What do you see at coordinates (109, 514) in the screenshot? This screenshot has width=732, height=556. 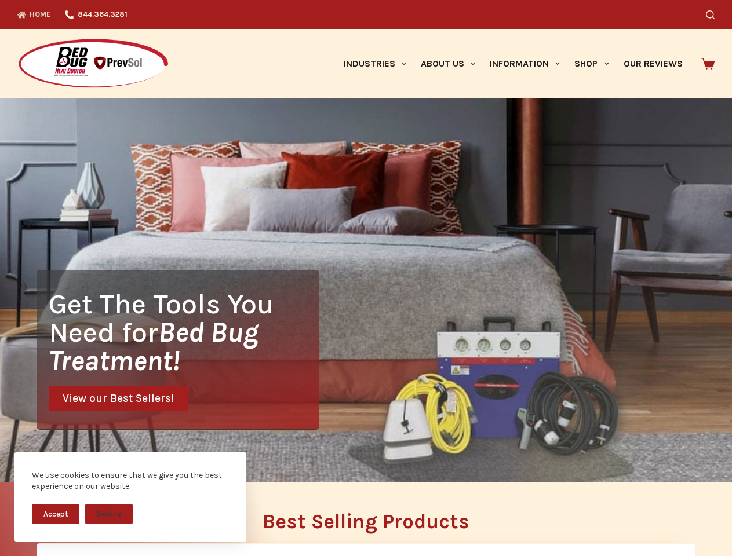 I see `button: Decline` at bounding box center [109, 514].